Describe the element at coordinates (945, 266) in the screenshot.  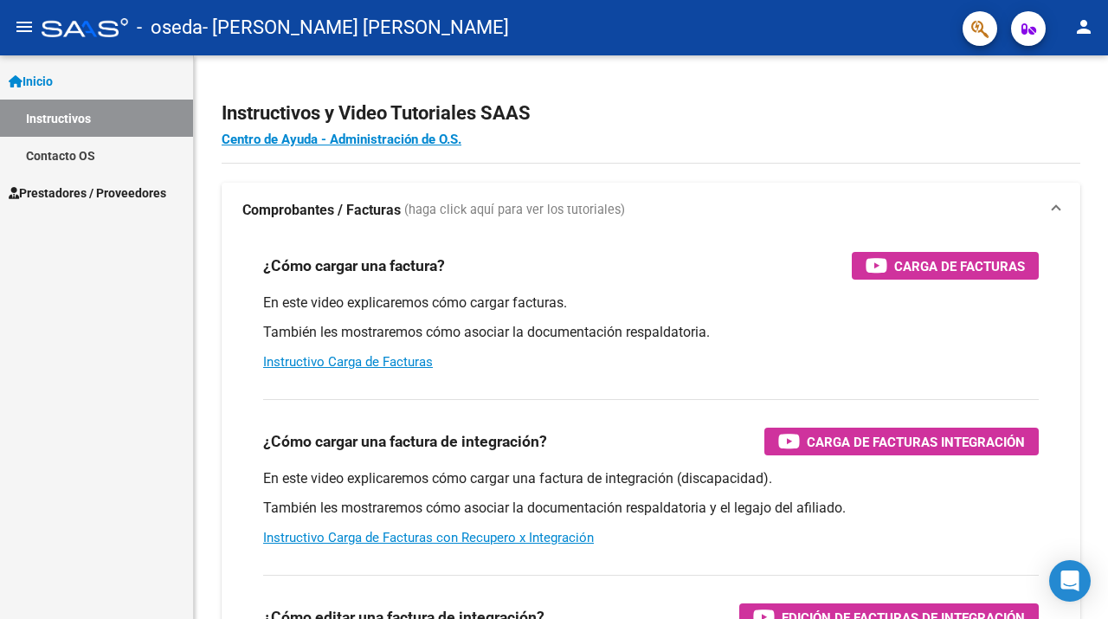
I see `button: Carga de Facturas` at that location.